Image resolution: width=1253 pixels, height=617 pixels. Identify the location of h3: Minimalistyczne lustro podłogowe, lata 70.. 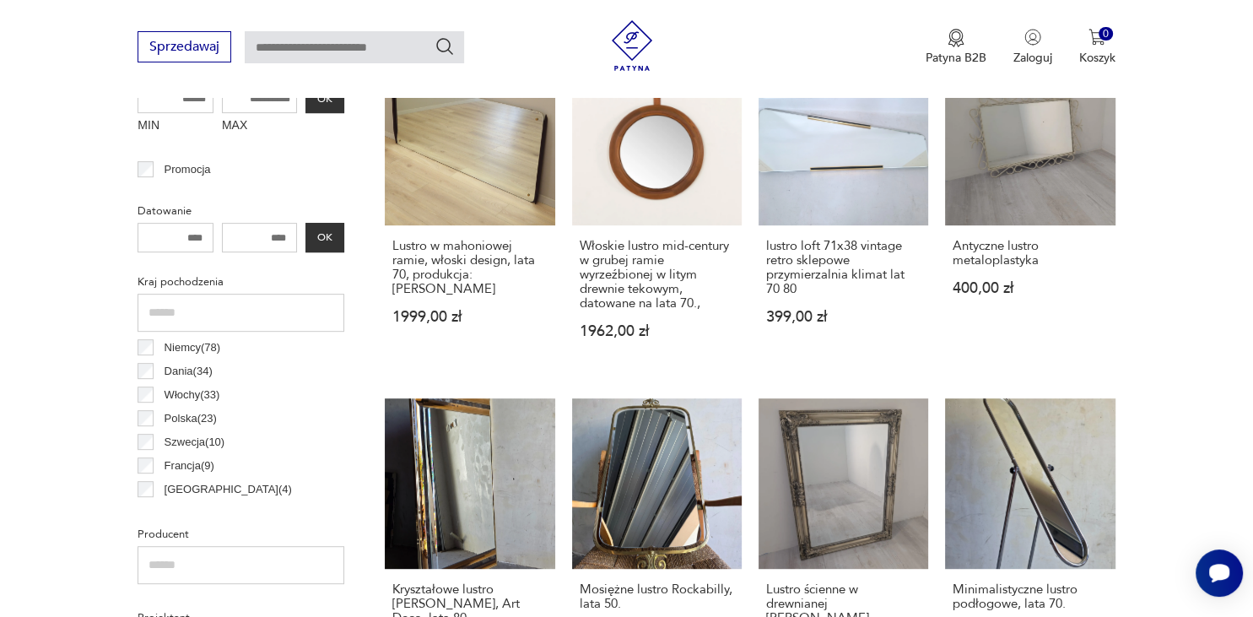
(1029, 597).